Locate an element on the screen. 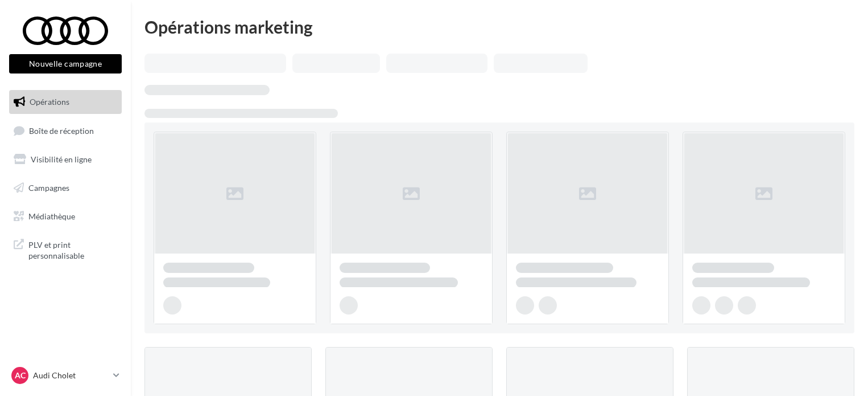 The image size is (868, 396). span: Médiathèque is located at coordinates (52, 215).